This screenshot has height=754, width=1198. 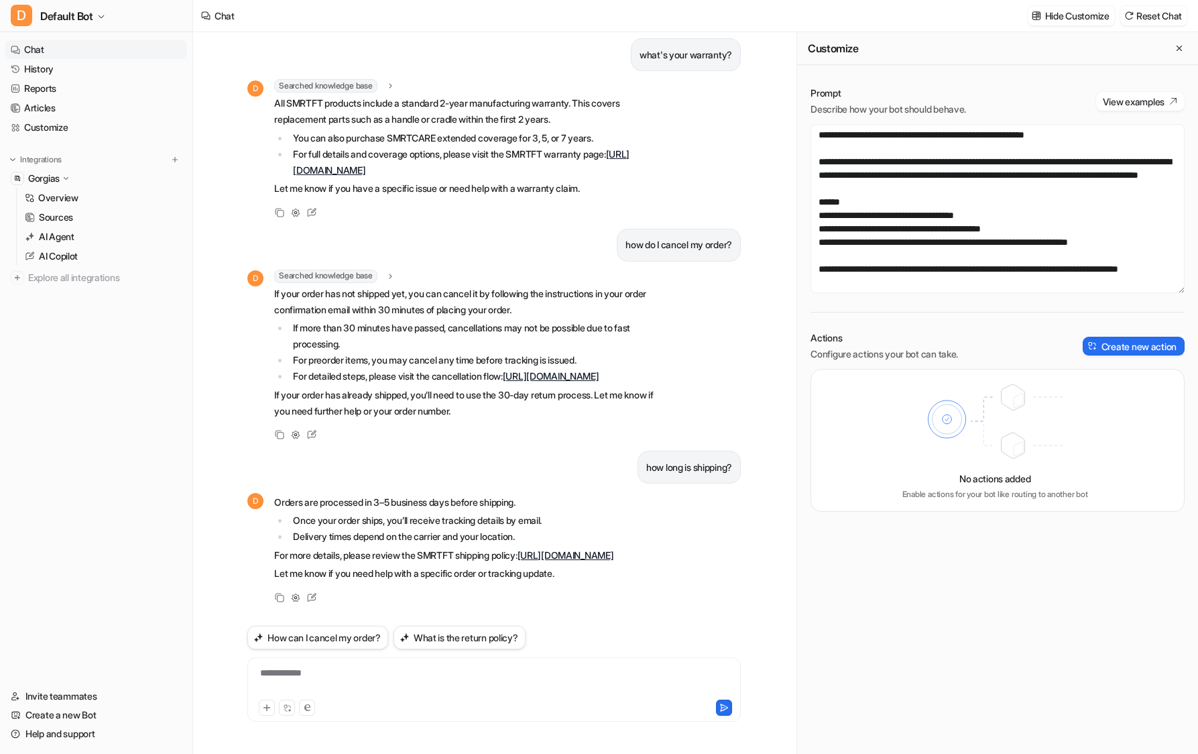 What do you see at coordinates (69, 445) in the screenshot?
I see `button: Upload attachment` at bounding box center [69, 445].